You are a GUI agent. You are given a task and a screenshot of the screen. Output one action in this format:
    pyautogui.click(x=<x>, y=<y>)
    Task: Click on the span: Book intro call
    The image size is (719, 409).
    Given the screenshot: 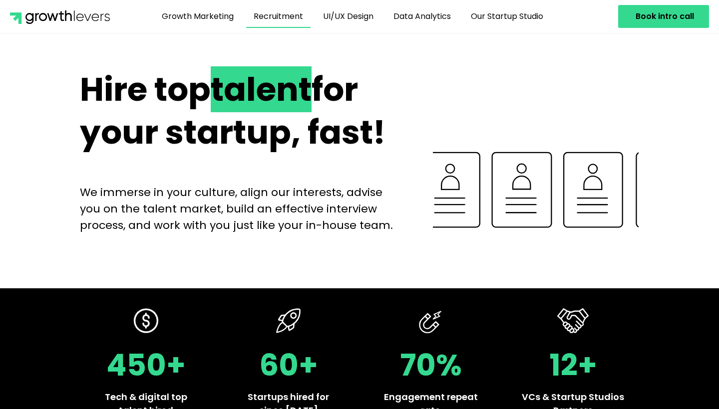 What is the action you would take?
    pyautogui.click(x=665, y=16)
    